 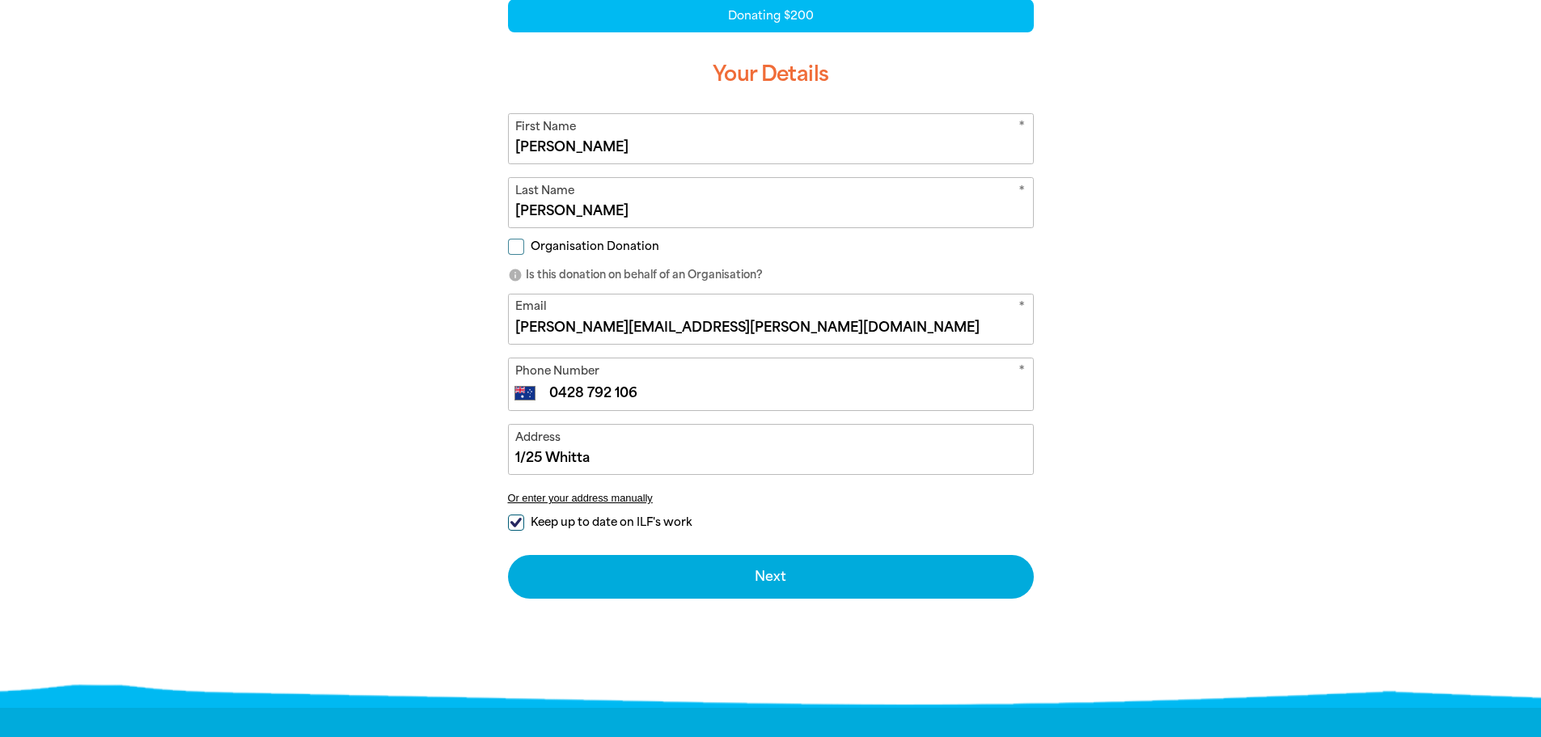 I want to click on h3: Your Details, so click(x=771, y=74).